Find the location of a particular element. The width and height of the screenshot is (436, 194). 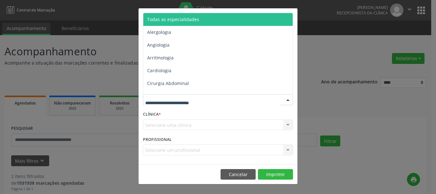

button: Cancelar is located at coordinates (238, 174).